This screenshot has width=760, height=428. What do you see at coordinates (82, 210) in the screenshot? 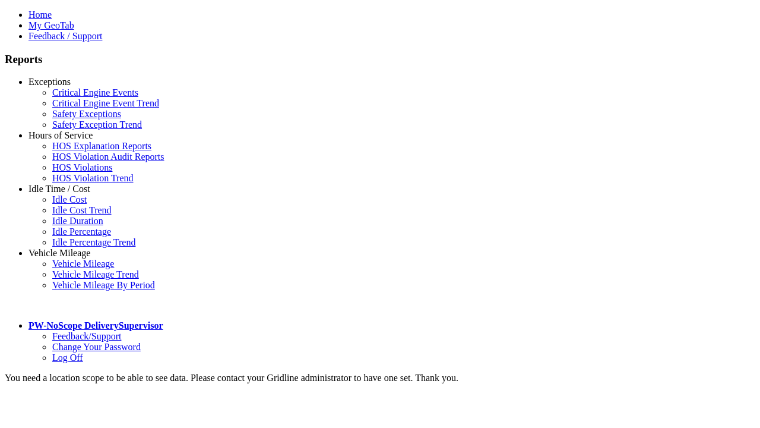
I see `a: Idle Cost Trend` at bounding box center [82, 210].